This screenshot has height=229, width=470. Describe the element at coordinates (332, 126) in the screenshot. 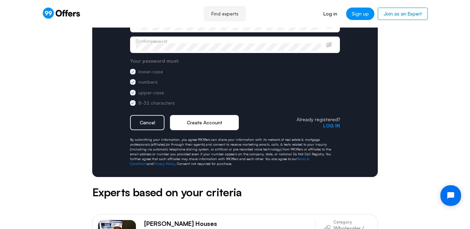

I see `button: Log in` at that location.